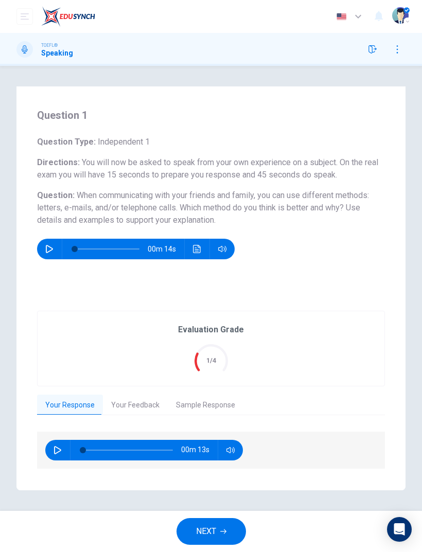 The height and width of the screenshot is (552, 422). Describe the element at coordinates (166, 249) in the screenshot. I see `span: 00m 14s` at that location.